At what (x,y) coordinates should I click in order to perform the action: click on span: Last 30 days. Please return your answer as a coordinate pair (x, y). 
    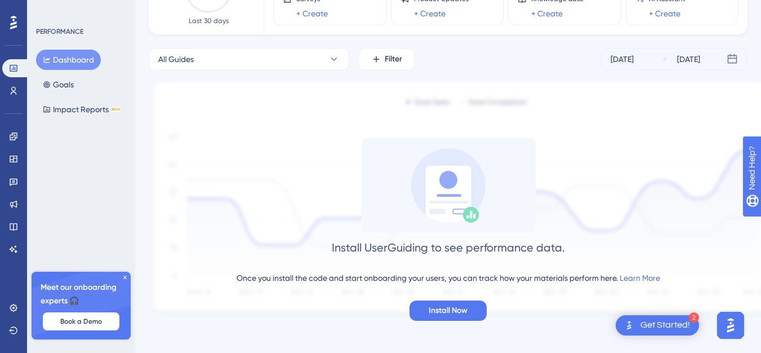
    Looking at the image, I should click on (209, 21).